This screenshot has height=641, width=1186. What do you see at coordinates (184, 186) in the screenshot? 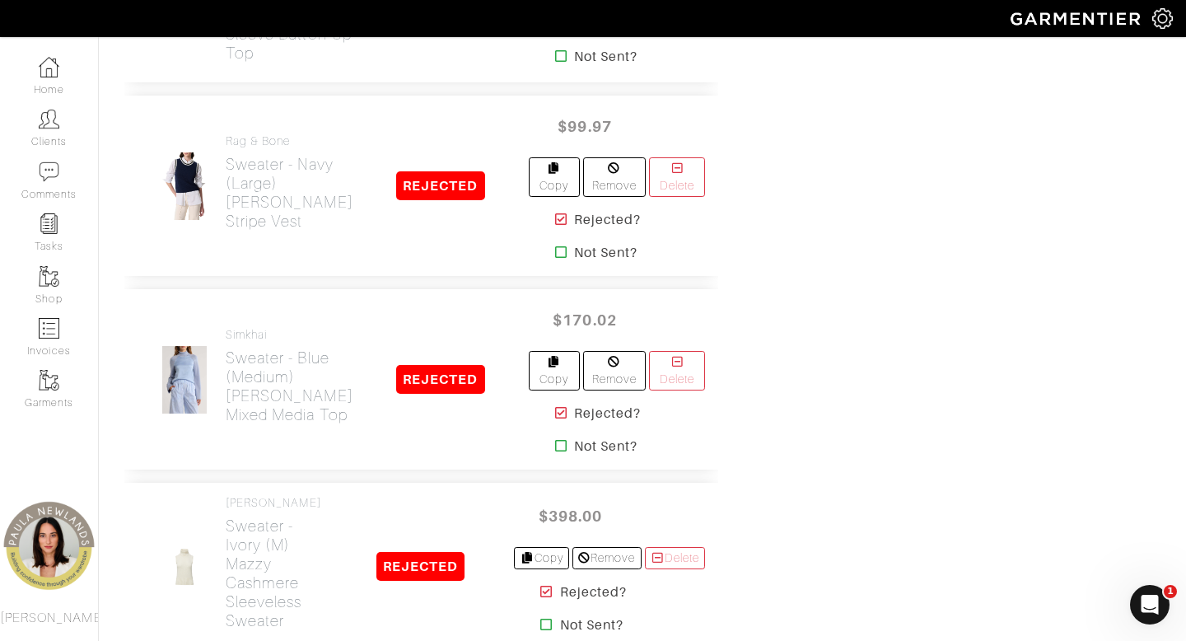
I see `img: F5hp1XzdPcPnK9wKCZ3sB1Eo` at bounding box center [184, 186].